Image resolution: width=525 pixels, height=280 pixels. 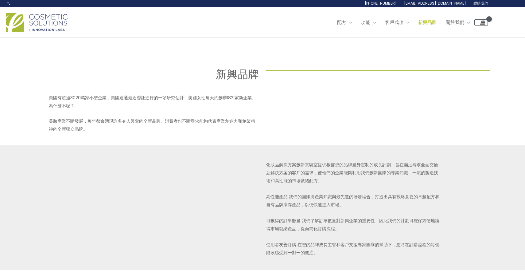 I want to click on a: 功能, so click(x=369, y=22).